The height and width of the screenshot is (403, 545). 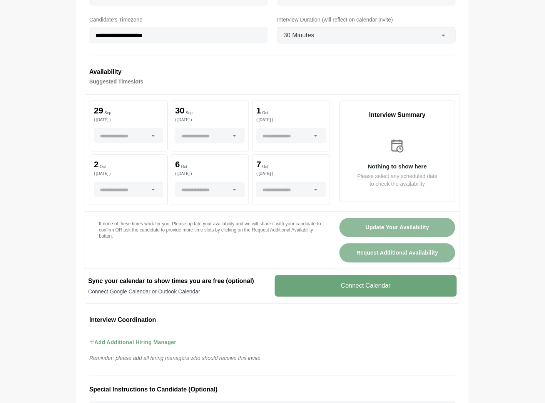 What do you see at coordinates (397, 115) in the screenshot?
I see `p: Interview Summary` at bounding box center [397, 115].